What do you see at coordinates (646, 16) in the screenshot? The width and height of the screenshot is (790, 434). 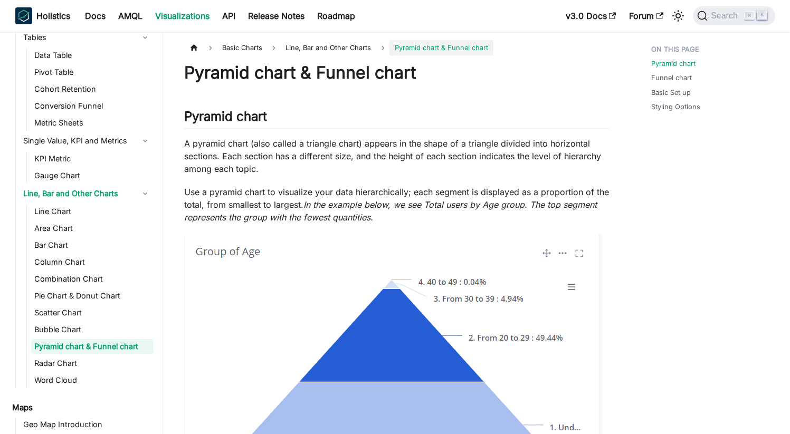 I see `a: Forum` at bounding box center [646, 16].